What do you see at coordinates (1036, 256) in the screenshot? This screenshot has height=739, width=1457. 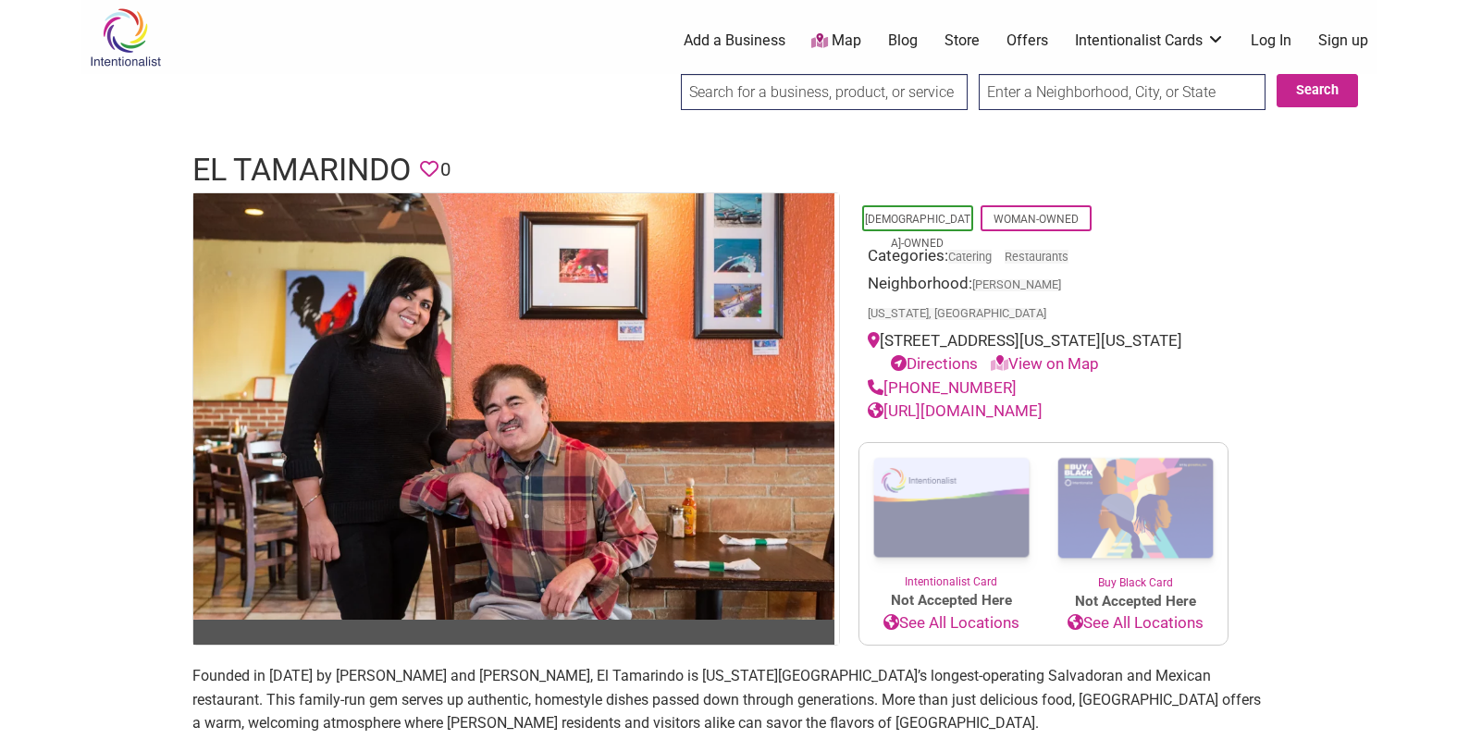 I see `a: Restaurants` at bounding box center [1036, 256].